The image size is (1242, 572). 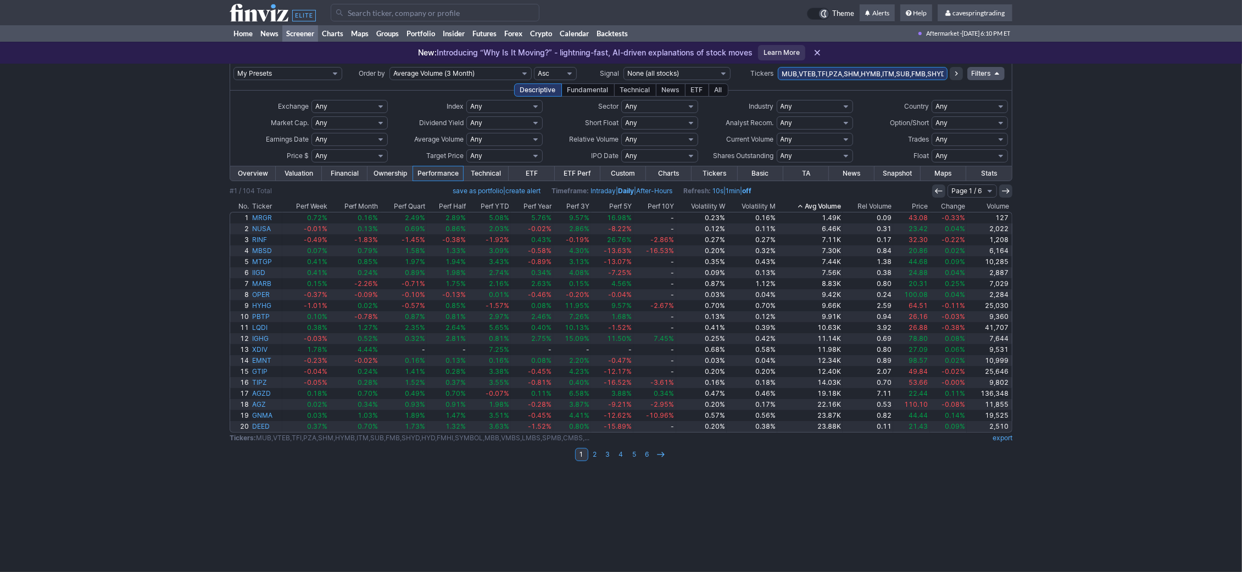 I want to click on a: -1.92%, so click(x=489, y=240).